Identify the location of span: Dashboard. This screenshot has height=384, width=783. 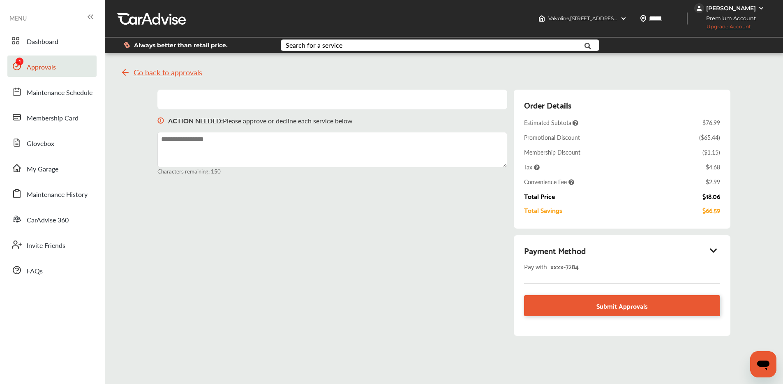
(42, 42).